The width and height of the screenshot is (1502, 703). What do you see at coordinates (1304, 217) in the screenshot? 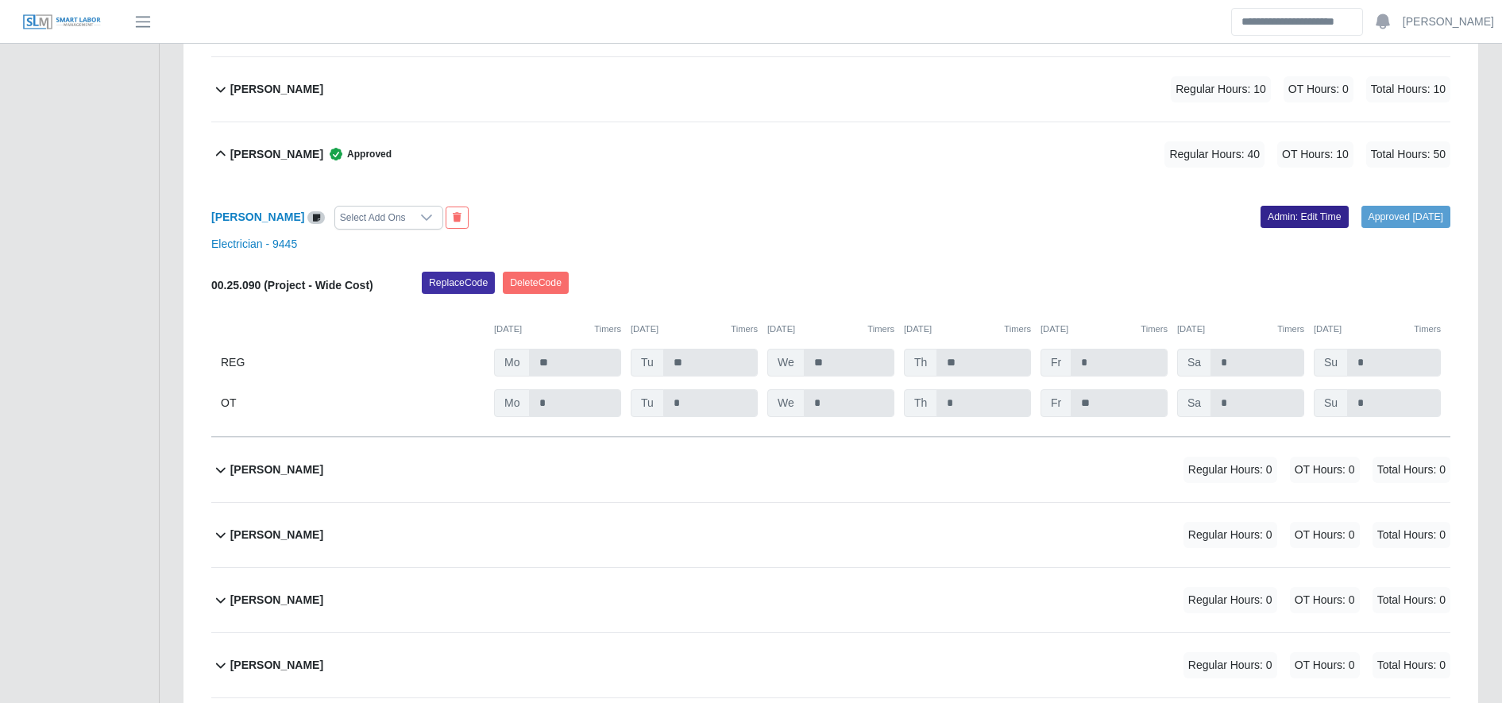
I see `a: Admin: Edit Time` at bounding box center [1304, 217].